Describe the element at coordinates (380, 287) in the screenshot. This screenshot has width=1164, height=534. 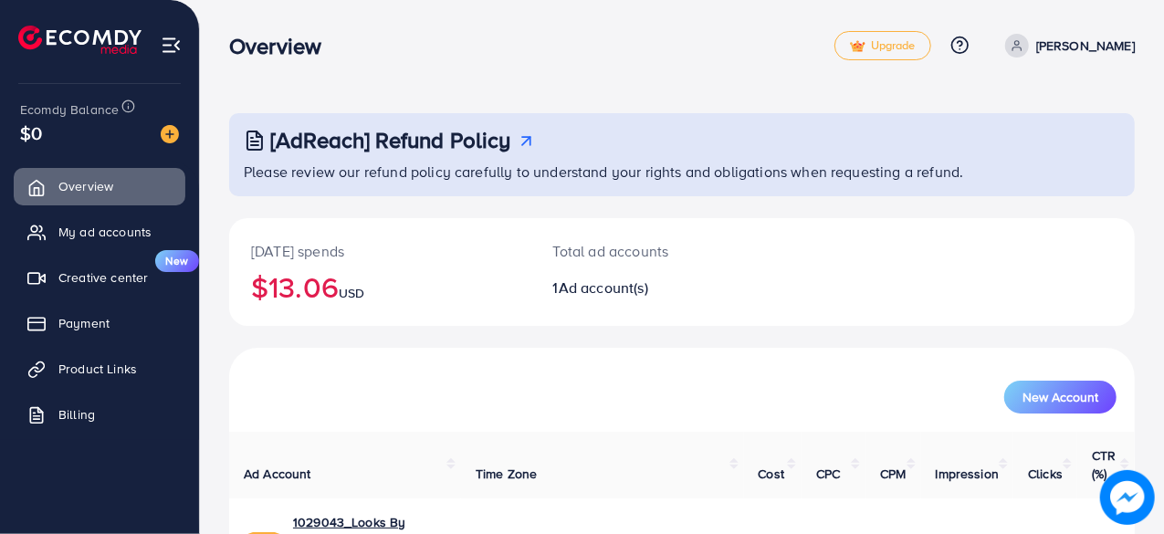
I see `h2: $13.06` at that location.